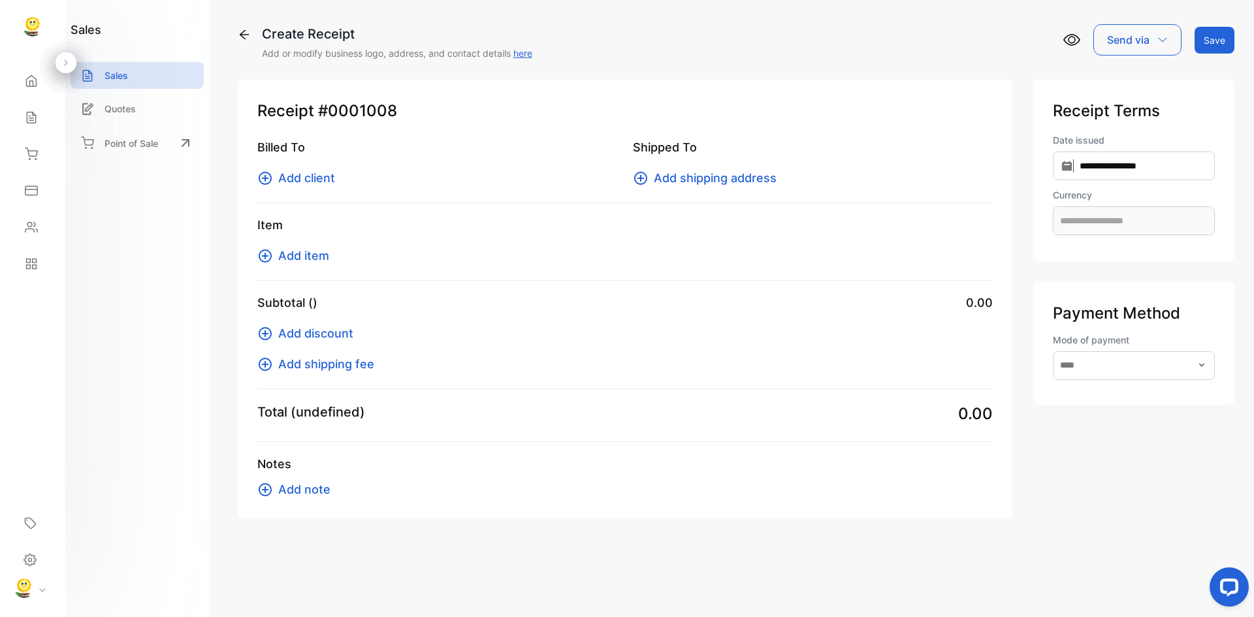 This screenshot has width=1254, height=617. Describe the element at coordinates (304, 255) in the screenshot. I see `span: Add item` at that location.